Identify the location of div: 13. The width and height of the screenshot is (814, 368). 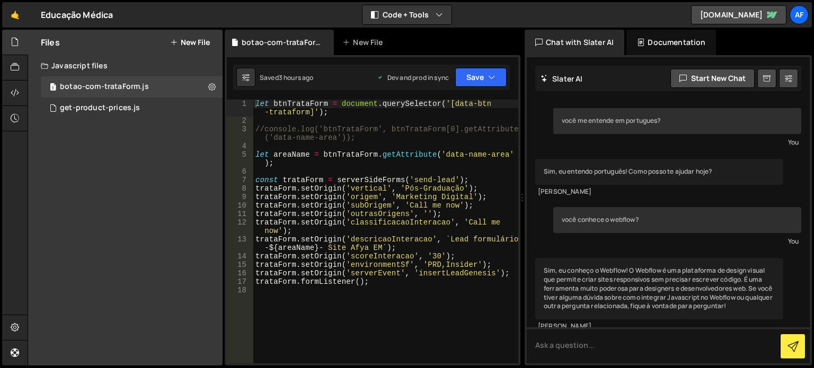
(240, 244).